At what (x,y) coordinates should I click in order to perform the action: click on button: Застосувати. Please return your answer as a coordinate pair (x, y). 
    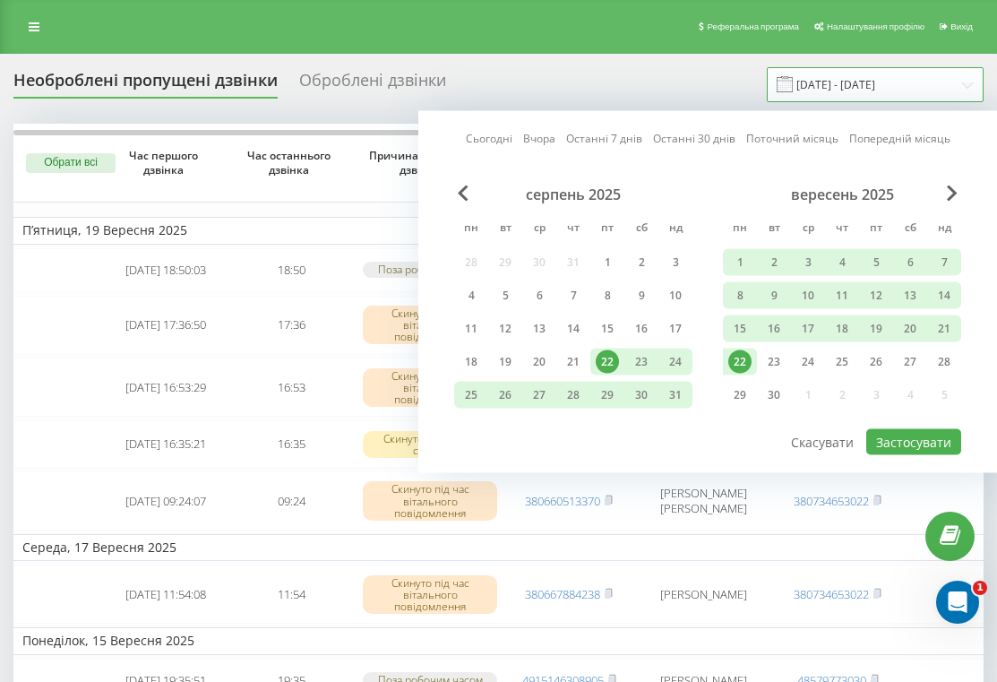
    Looking at the image, I should click on (914, 442).